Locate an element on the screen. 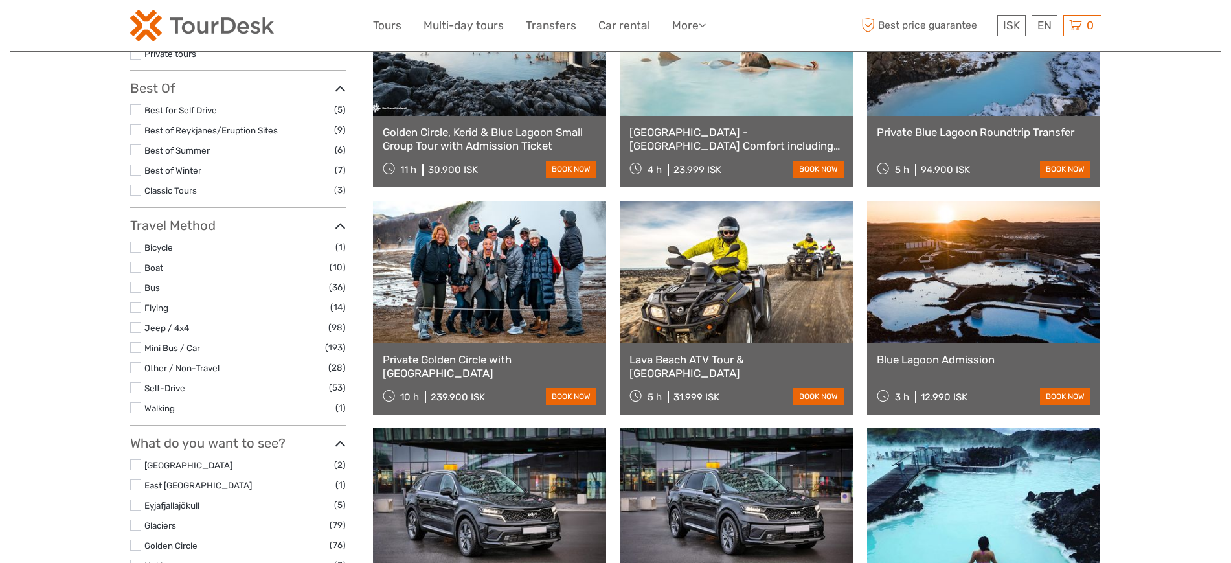 The image size is (1231, 563). a: Other / Non-Travel is located at coordinates (182, 368).